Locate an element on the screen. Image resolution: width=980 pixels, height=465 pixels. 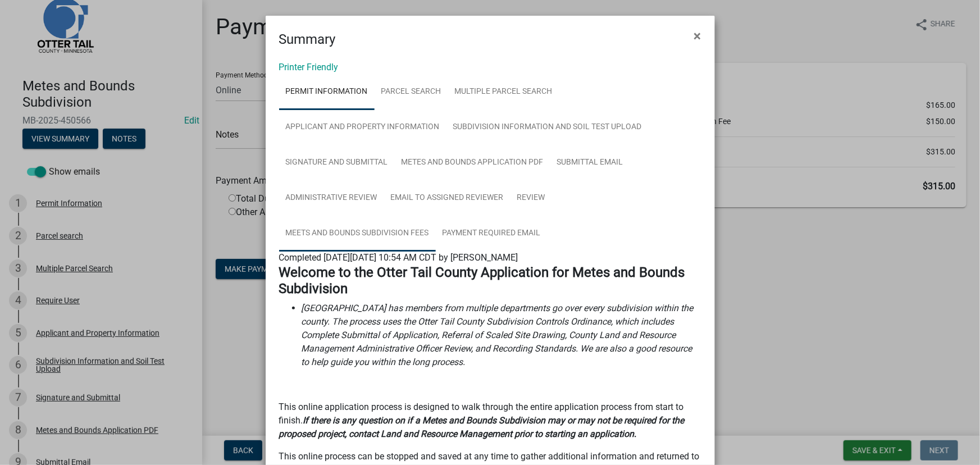
a: Submittal Email is located at coordinates (590, 163).